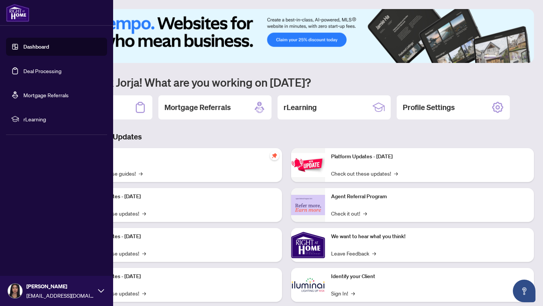 The image size is (543, 306). I want to click on a: Deal Processing, so click(42, 71).